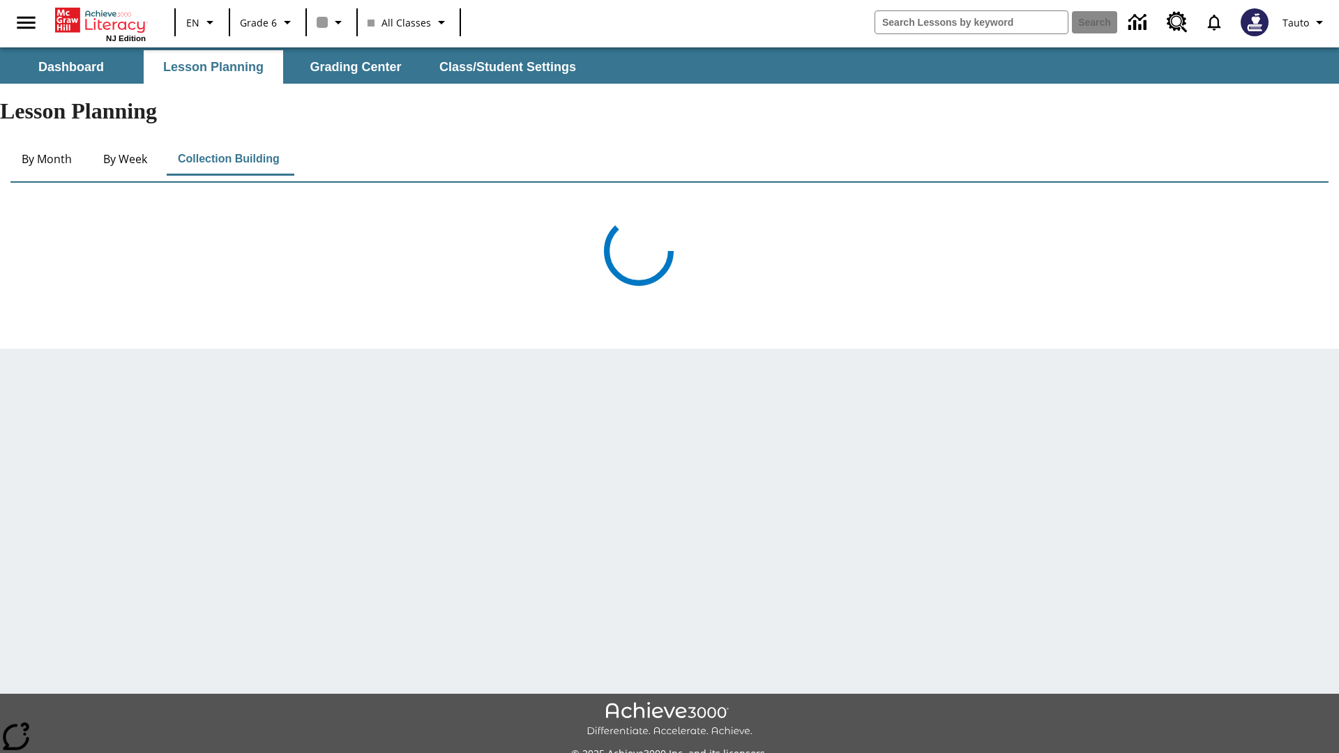  I want to click on a: Resource Center, Will open in new tab, so click(1177, 22).